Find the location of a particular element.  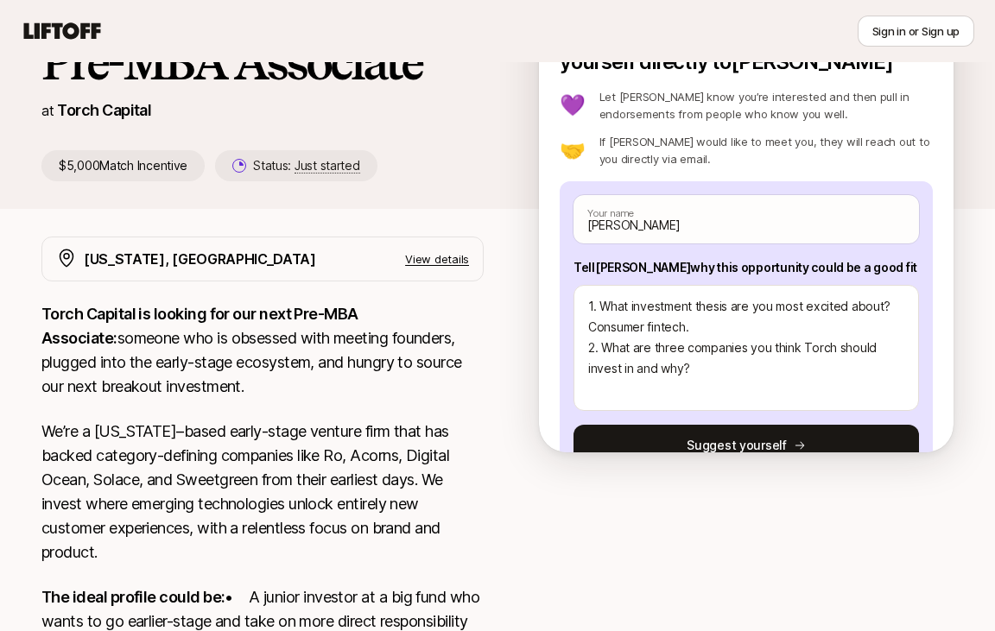

textarea: 1. What investment thesis are you most excited about? Consumer fintech. 2. What are three compani... is located at coordinates (746, 348).